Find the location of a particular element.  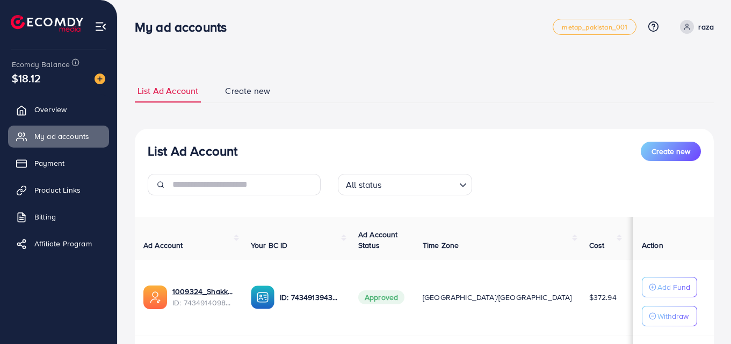

span: Time Zone is located at coordinates (440, 245).